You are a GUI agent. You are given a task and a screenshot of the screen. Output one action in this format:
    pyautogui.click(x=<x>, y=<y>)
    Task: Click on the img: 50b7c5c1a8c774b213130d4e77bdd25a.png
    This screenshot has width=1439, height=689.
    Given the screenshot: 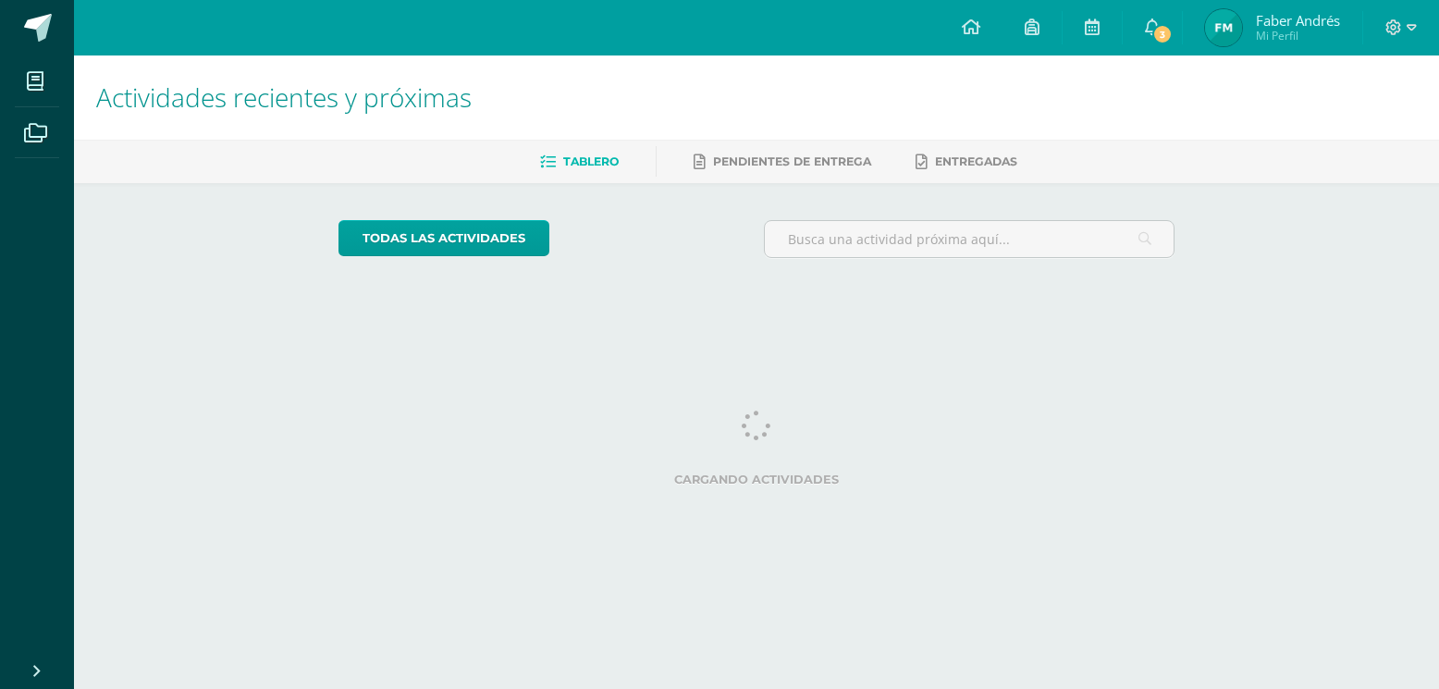 What is the action you would take?
    pyautogui.click(x=1223, y=28)
    